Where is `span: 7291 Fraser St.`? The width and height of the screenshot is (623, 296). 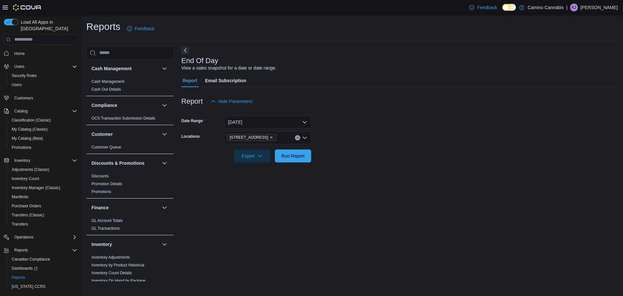 span: 7291 Fraser St. is located at coordinates (252, 137).